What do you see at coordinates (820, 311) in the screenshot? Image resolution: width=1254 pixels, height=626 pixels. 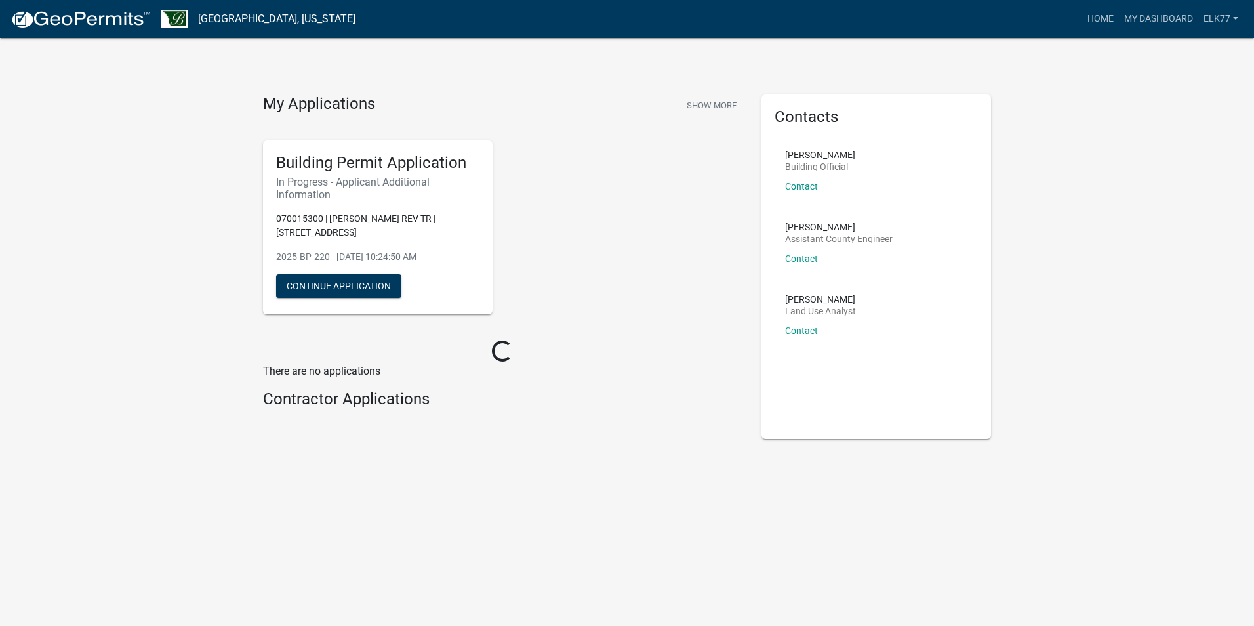 I see `p: Land Use Analyst` at bounding box center [820, 311].